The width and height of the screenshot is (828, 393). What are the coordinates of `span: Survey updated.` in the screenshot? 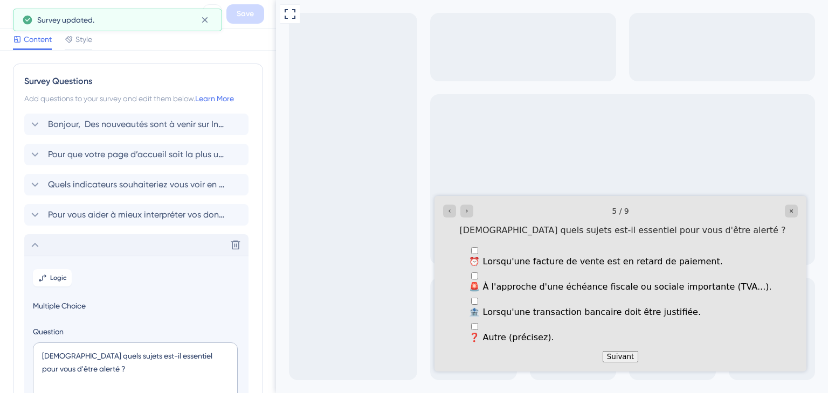 It's located at (66, 20).